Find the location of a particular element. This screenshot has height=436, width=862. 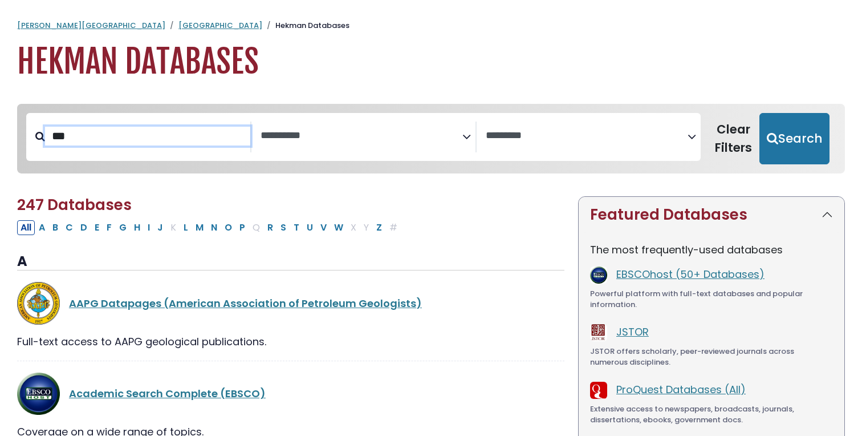

a: JSTOR is located at coordinates (633, 331).